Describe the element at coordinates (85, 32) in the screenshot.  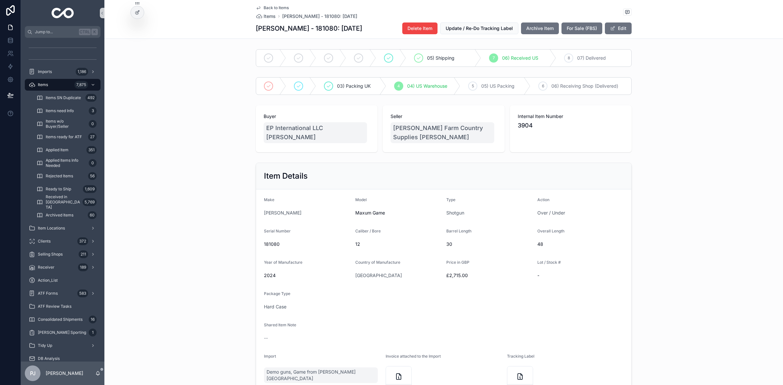
I see `span: Ctrl` at that location.